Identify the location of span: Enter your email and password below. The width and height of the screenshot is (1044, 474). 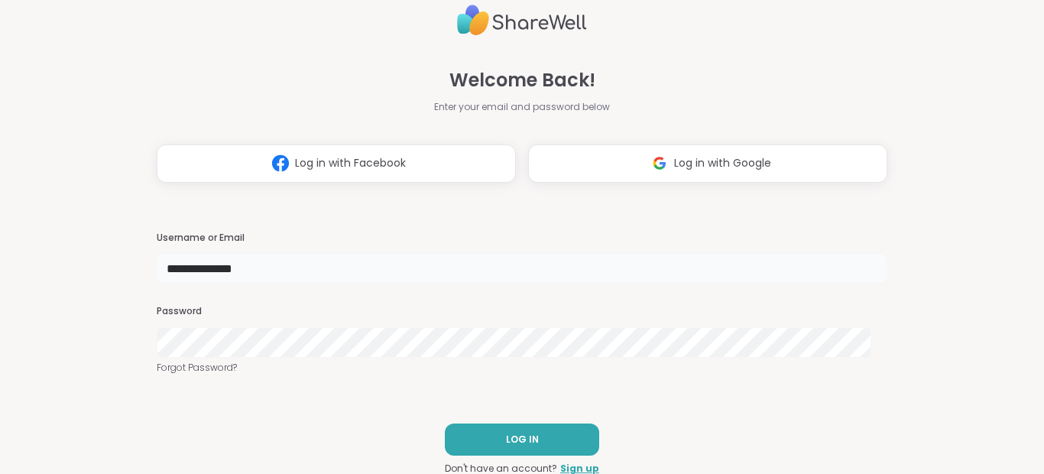
(522, 107).